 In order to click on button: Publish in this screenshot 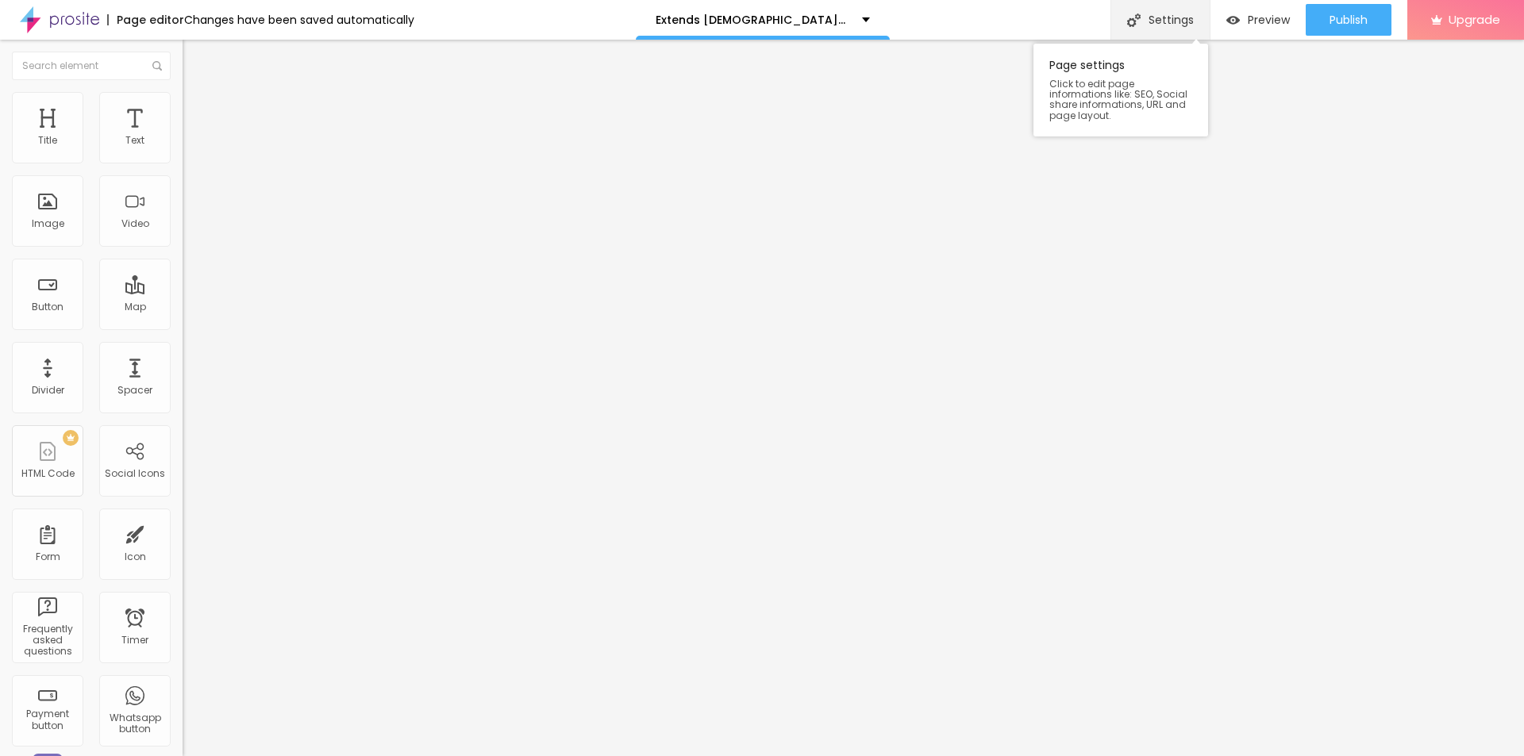, I will do `click(1348, 20)`.